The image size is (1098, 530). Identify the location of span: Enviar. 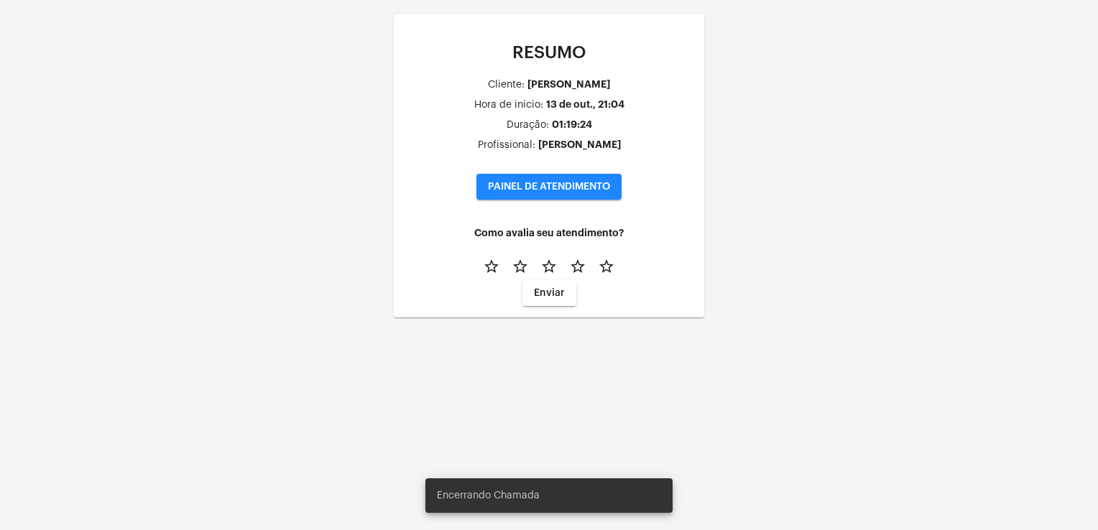
(549, 293).